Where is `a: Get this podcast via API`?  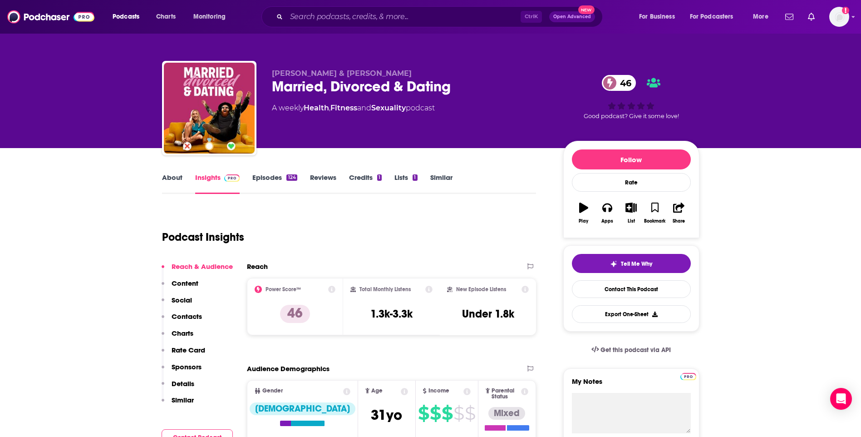 a: Get this podcast via API is located at coordinates (632, 350).